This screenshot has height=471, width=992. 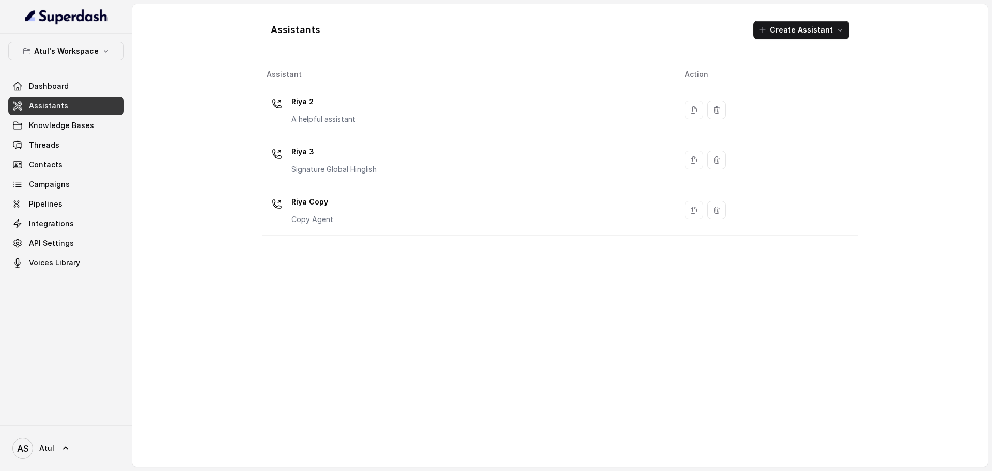 What do you see at coordinates (312, 202) in the screenshot?
I see `p: Riya Copy` at bounding box center [312, 202].